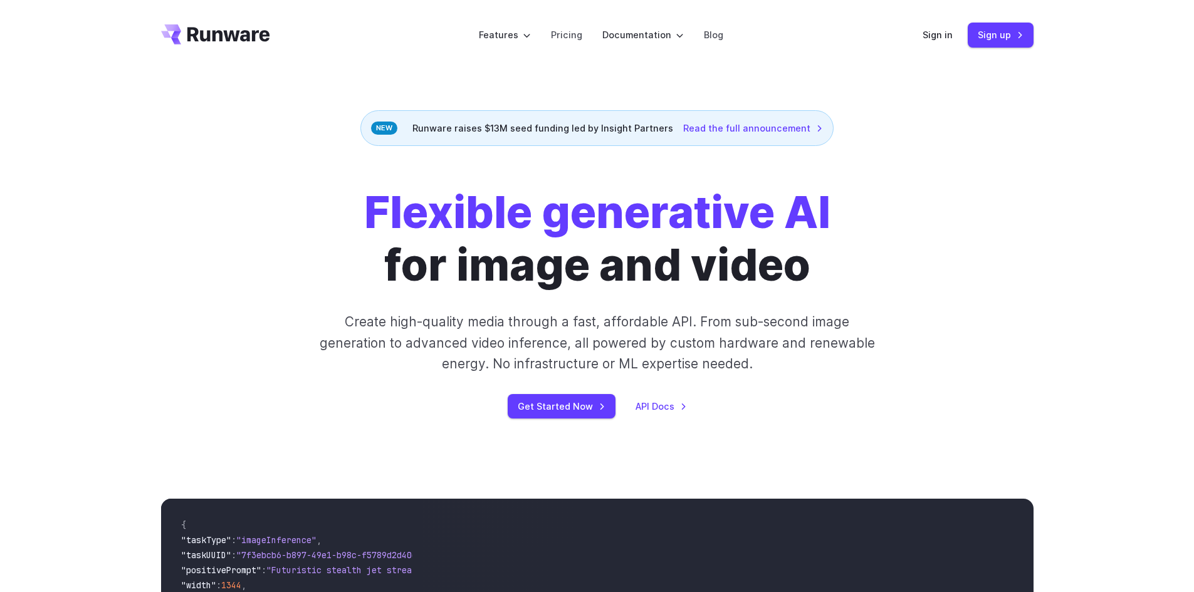 This screenshot has width=1194, height=592. I want to click on span: "7f3ebcb6-b897-49e1-b98c-f5789d2d40d7", so click(332, 555).